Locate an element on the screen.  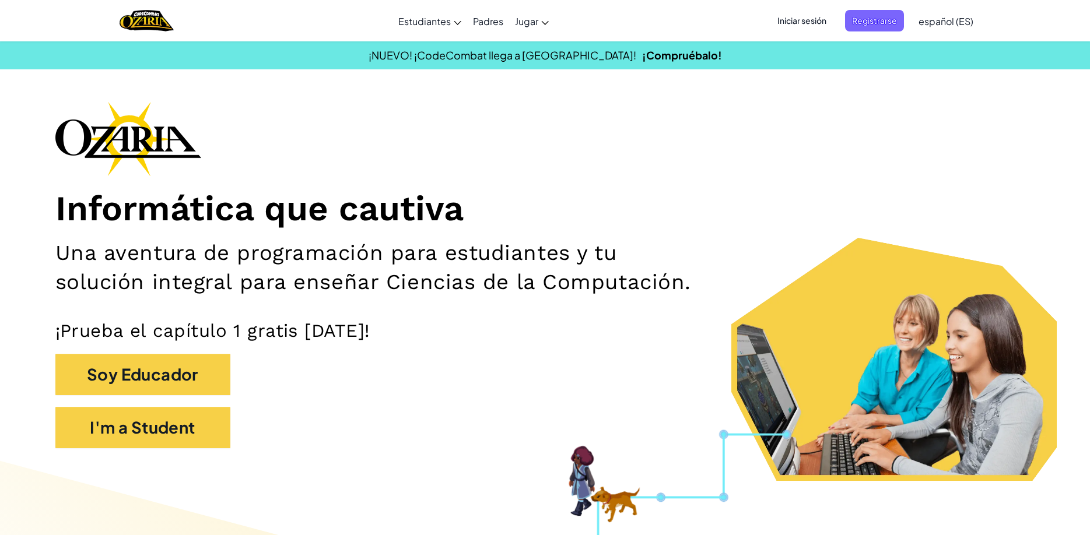
span: Iniciar sesión is located at coordinates (802, 20).